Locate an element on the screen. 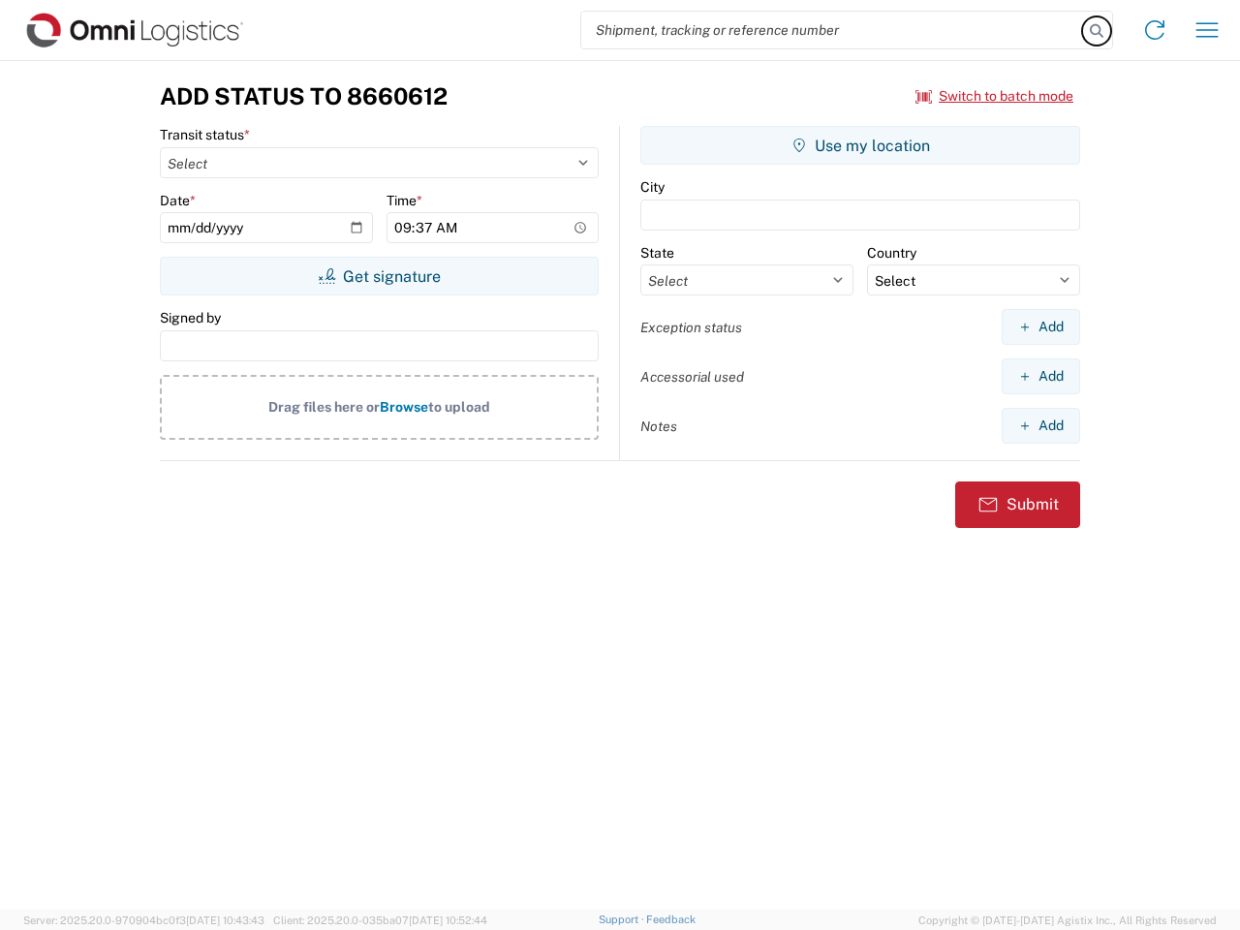 The height and width of the screenshot is (930, 1240). a: Feedback is located at coordinates (671, 920).